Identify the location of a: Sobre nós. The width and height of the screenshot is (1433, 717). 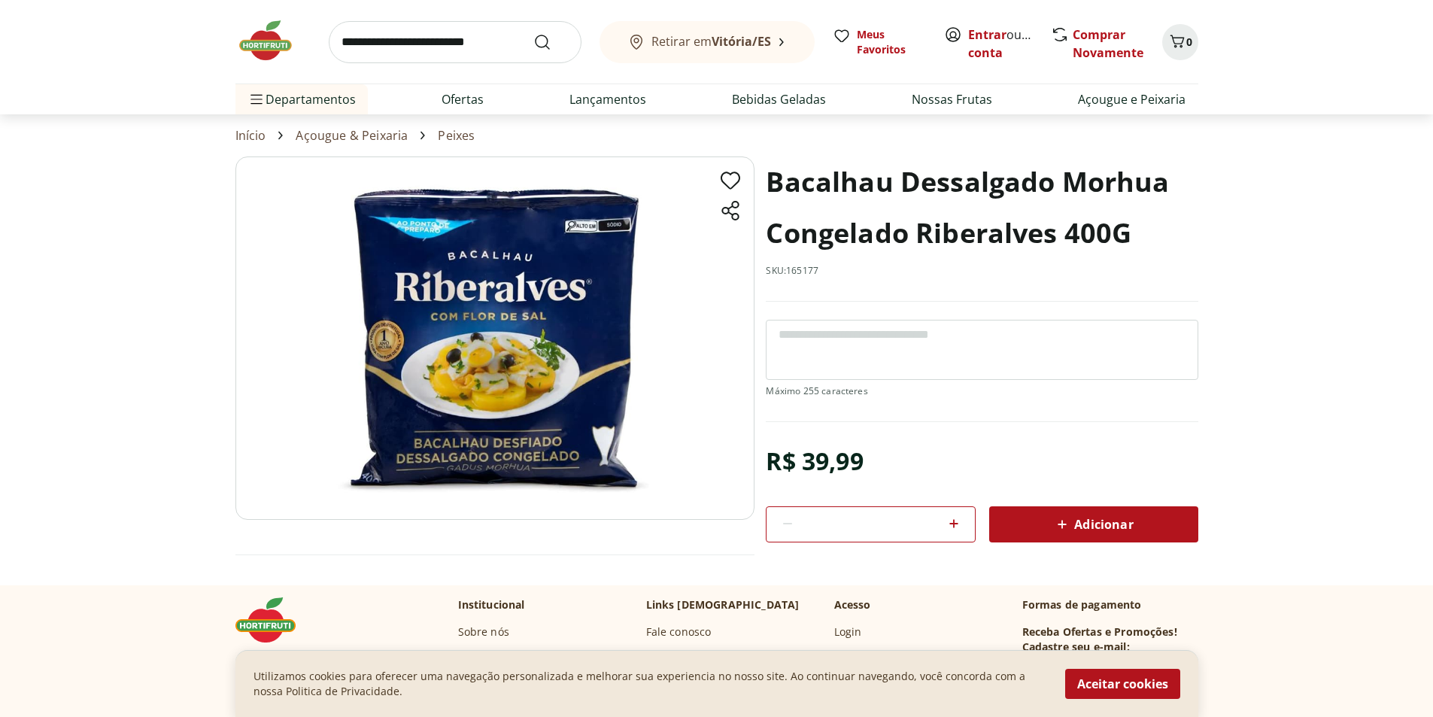
(484, 632).